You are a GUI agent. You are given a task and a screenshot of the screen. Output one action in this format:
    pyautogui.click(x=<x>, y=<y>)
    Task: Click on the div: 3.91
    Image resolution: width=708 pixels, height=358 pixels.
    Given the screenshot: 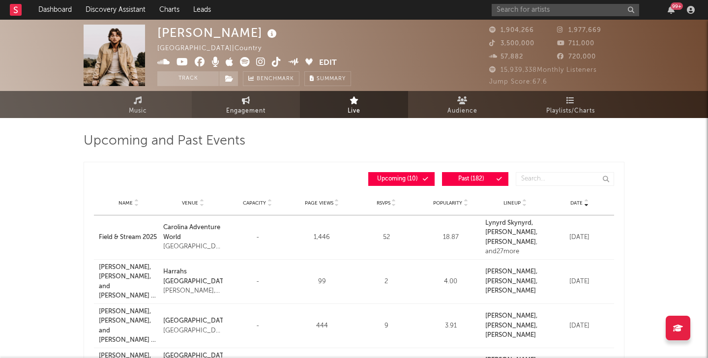 What is the action you would take?
    pyautogui.click(x=450, y=326)
    